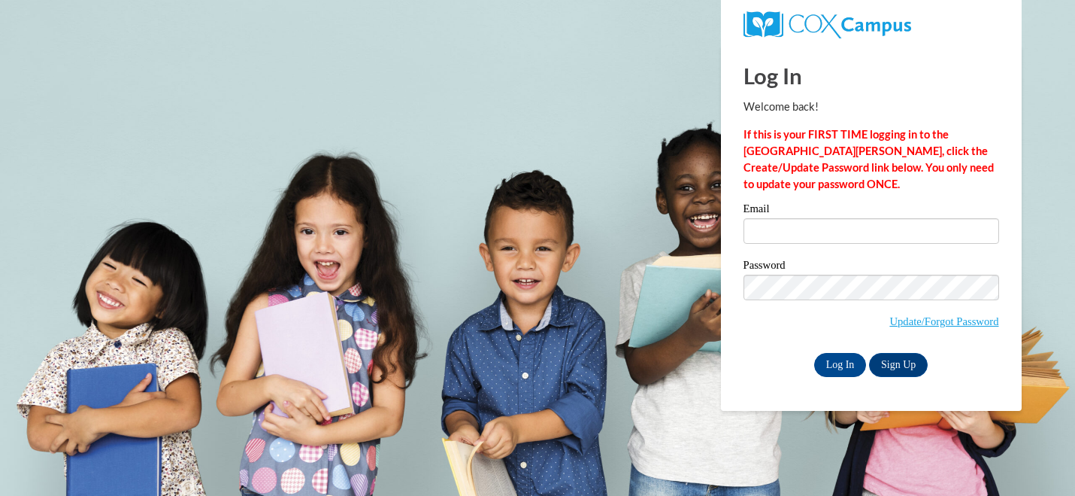 The image size is (1075, 496). Describe the element at coordinates (872, 75) in the screenshot. I see `h1: Log In` at that location.